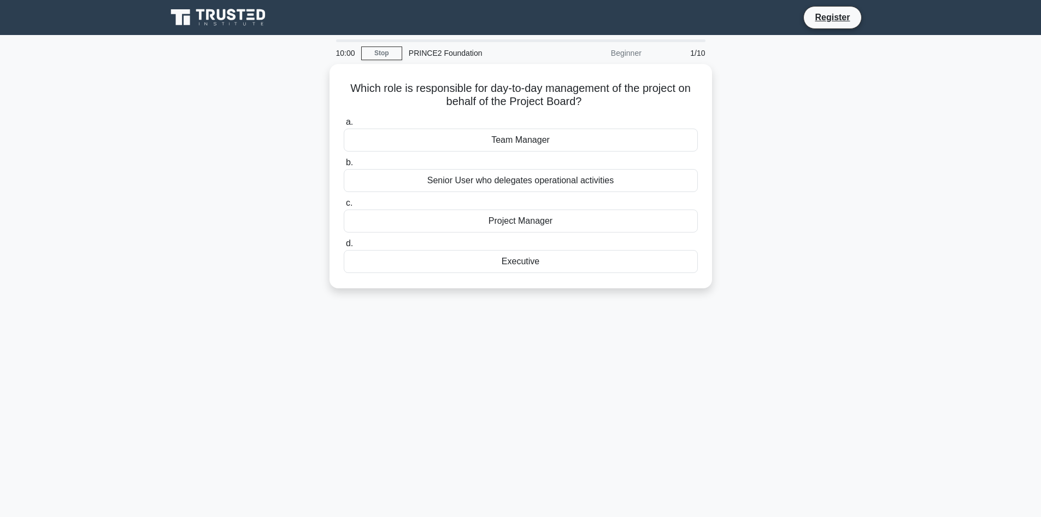 This screenshot has height=517, width=1041. What do you see at coordinates (521, 140) in the screenshot?
I see `div: Team Manager` at bounding box center [521, 140].